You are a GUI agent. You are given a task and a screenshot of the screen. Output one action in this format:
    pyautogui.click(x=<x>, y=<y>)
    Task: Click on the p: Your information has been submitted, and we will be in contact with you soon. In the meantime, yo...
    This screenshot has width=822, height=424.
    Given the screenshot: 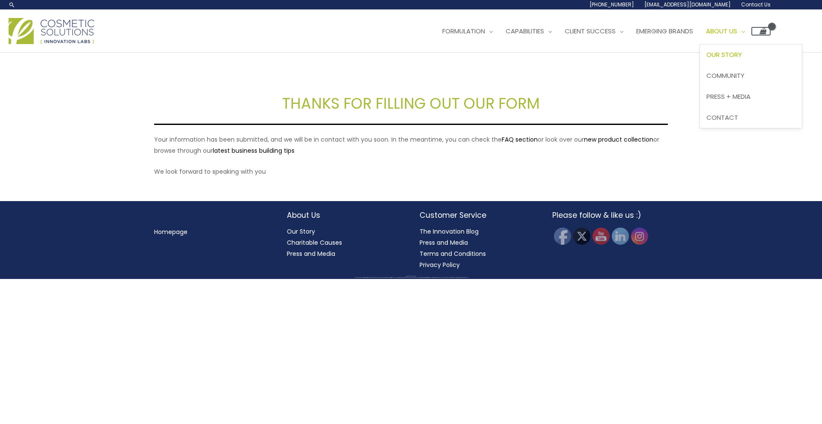 What is the action you would take?
    pyautogui.click(x=411, y=145)
    